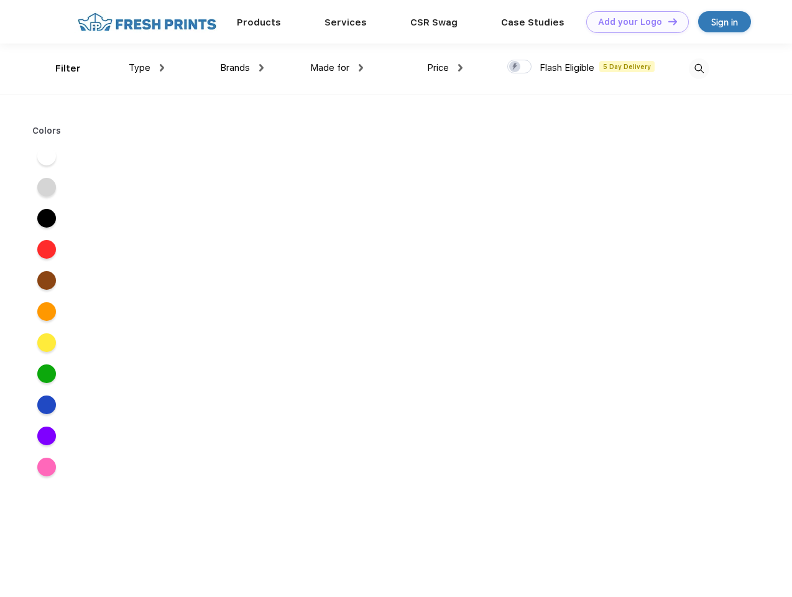 The width and height of the screenshot is (792, 597). What do you see at coordinates (626, 66) in the screenshot?
I see `span: 5 Day Delivery` at bounding box center [626, 66].